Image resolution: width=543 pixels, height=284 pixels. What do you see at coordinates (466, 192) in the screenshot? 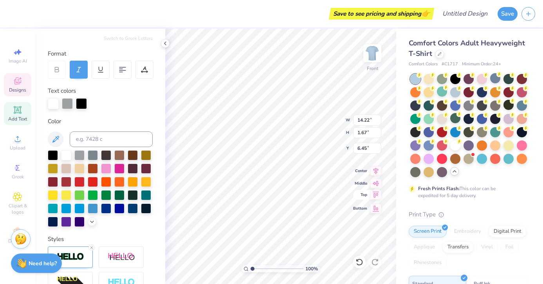
I see `div: This color can be expedited for 5 day delivery.` at bounding box center [466, 192].